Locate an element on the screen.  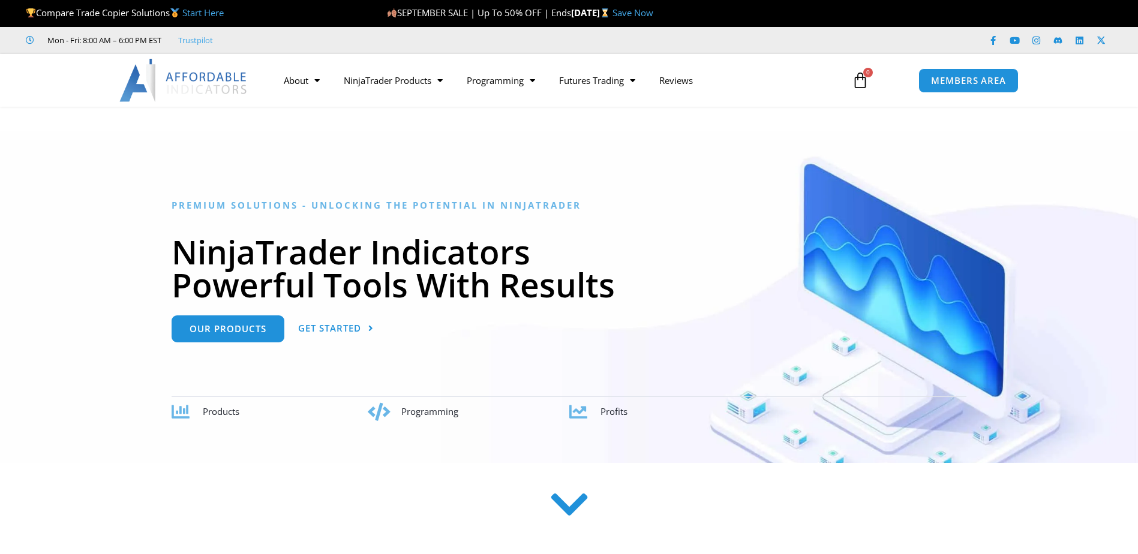
img: LogoAI | Affordable Indicators – NinjaTrader is located at coordinates (184, 80).